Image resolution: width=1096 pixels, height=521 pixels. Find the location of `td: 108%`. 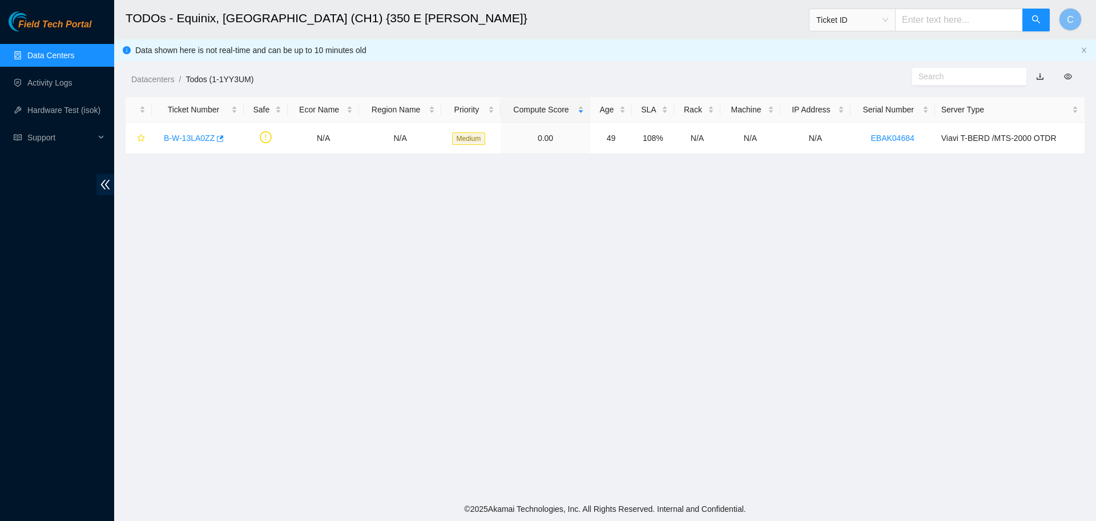

td: 108% is located at coordinates (653, 138).